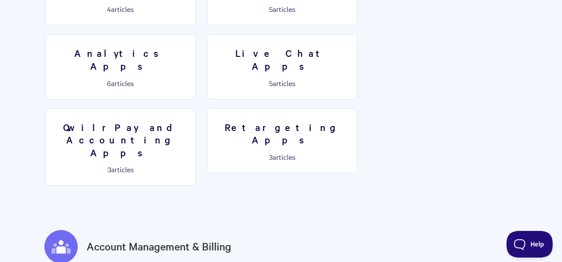 This screenshot has height=262, width=562. I want to click on span: 4, so click(109, 9).